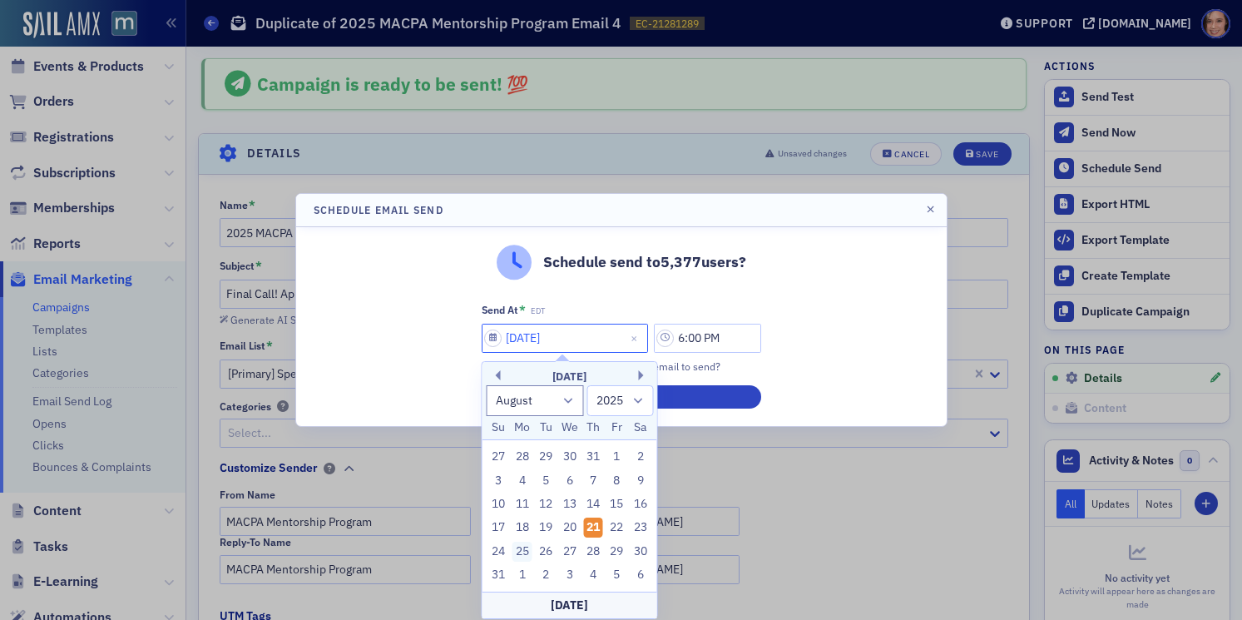 The image size is (1242, 620). I want to click on div: Choose Thursday, July 31st, 2025, so click(593, 457).